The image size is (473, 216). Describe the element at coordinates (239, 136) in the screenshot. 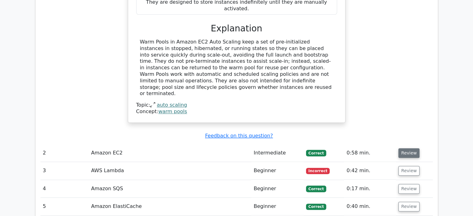

I see `u: Feedback on this question?` at that location.